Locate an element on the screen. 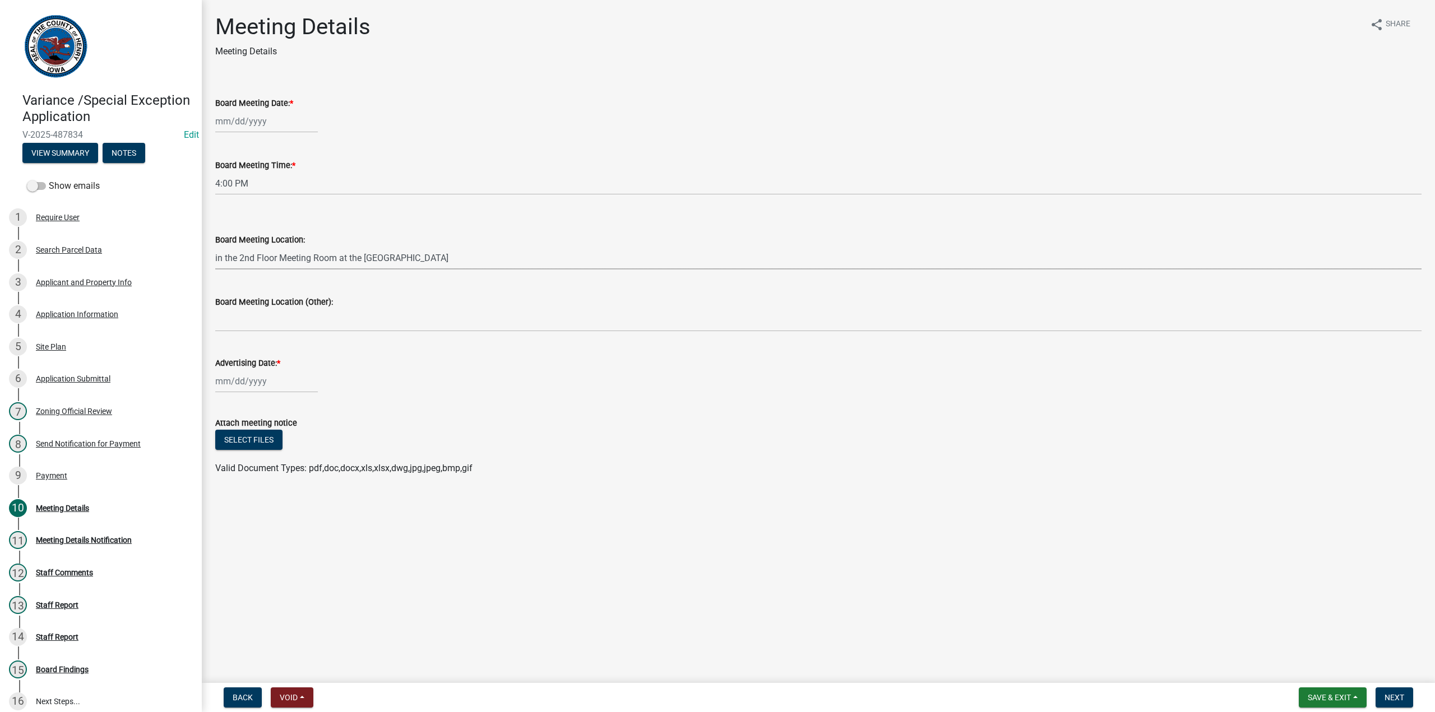 The image size is (1435, 712). div: 8 is located at coordinates (18, 444).